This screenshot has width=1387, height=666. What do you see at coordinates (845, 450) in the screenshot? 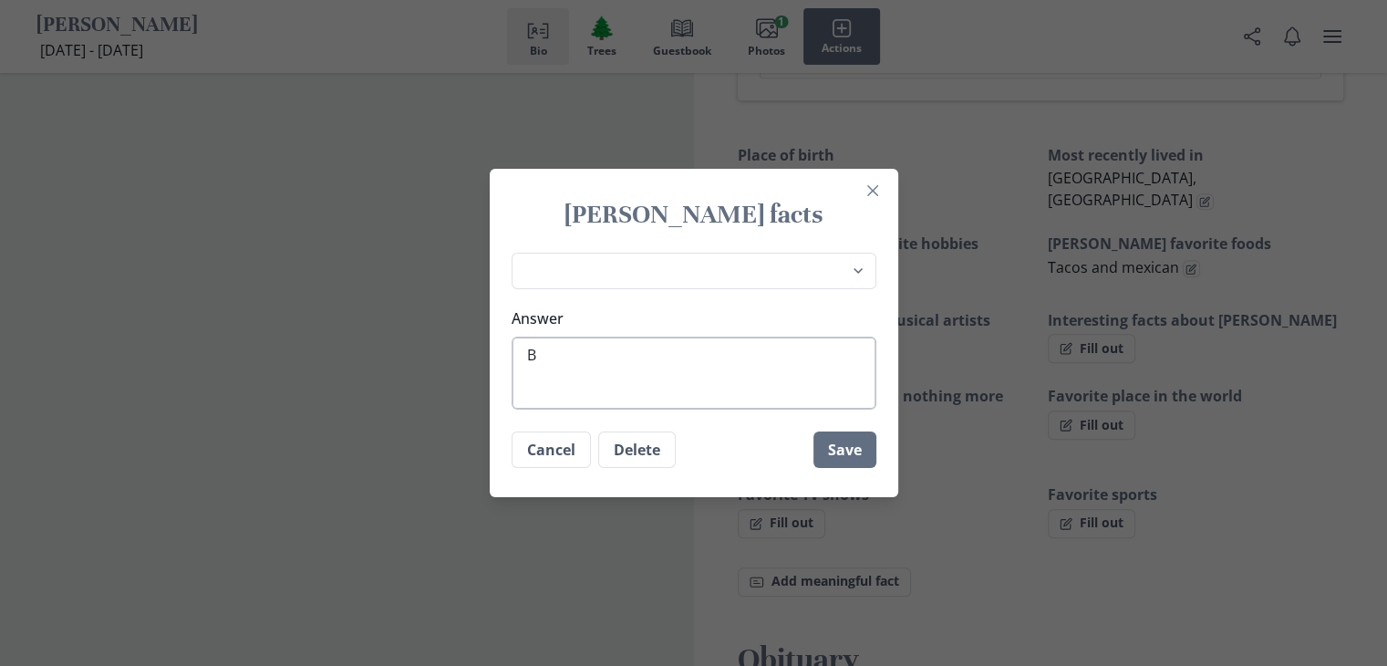
I see `button: Save` at bounding box center [845, 450].